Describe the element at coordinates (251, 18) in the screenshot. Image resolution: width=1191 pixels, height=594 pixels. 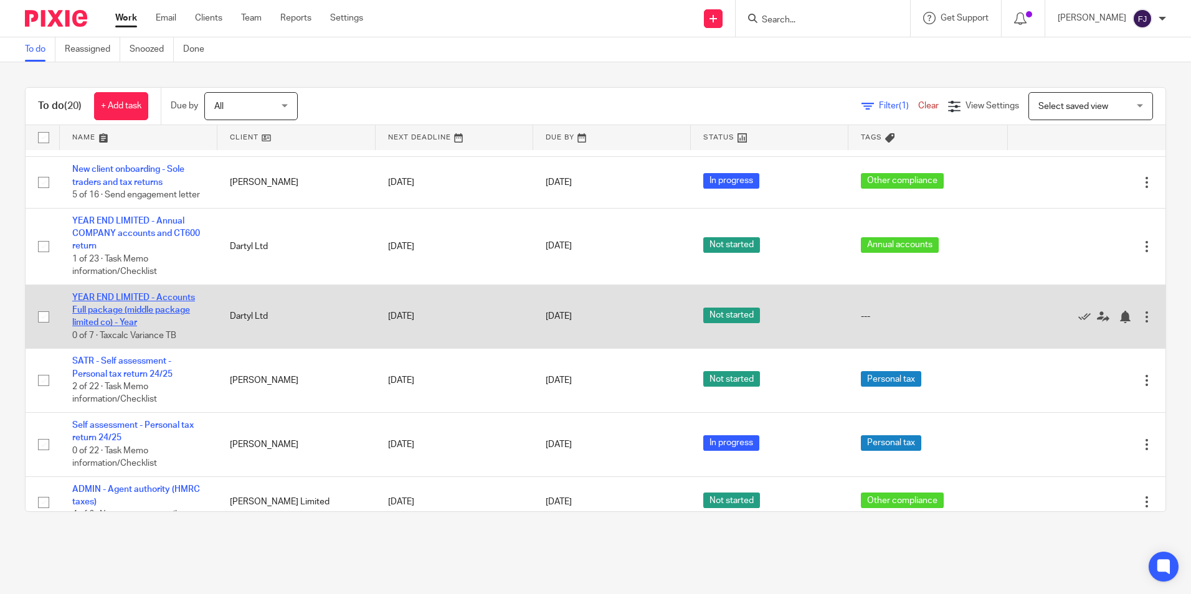
I see `a: Team` at that location.